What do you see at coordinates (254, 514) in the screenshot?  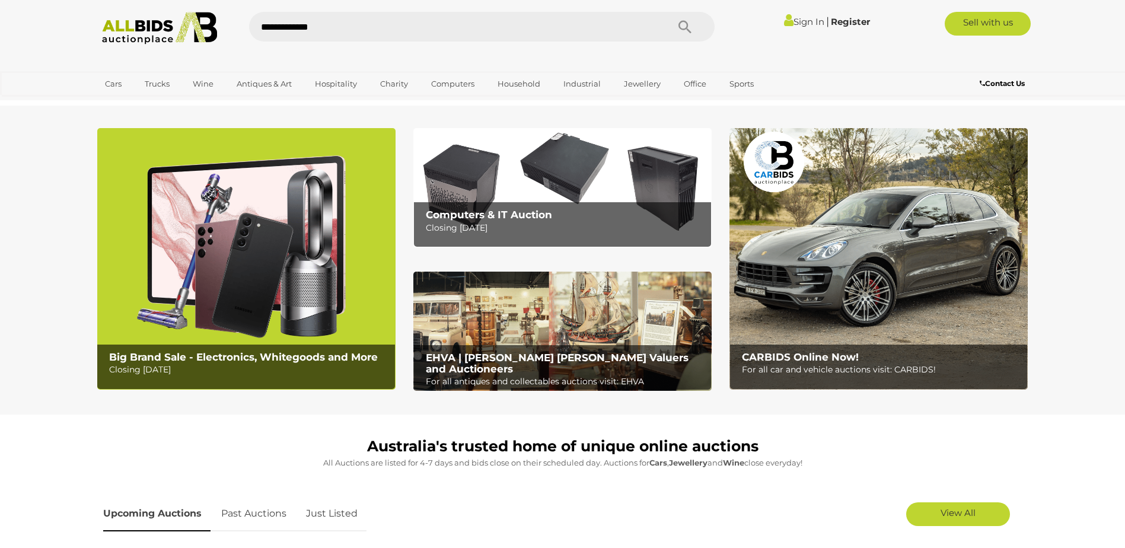 I see `a: Past Auctions` at bounding box center [254, 514].